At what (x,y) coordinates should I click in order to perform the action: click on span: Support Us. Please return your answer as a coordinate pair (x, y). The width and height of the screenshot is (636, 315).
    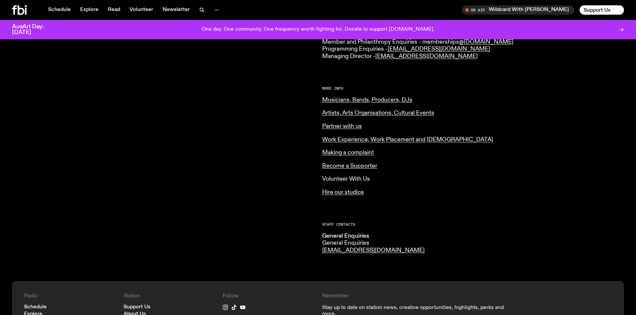
    Looking at the image, I should click on (597, 10).